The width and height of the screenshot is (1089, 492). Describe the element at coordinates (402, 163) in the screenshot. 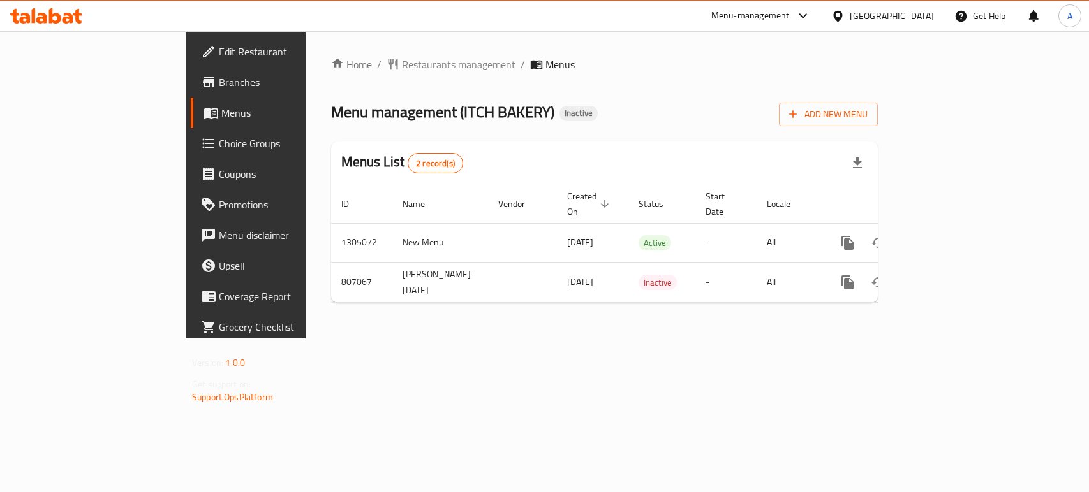

I see `h2: Menus List` at that location.